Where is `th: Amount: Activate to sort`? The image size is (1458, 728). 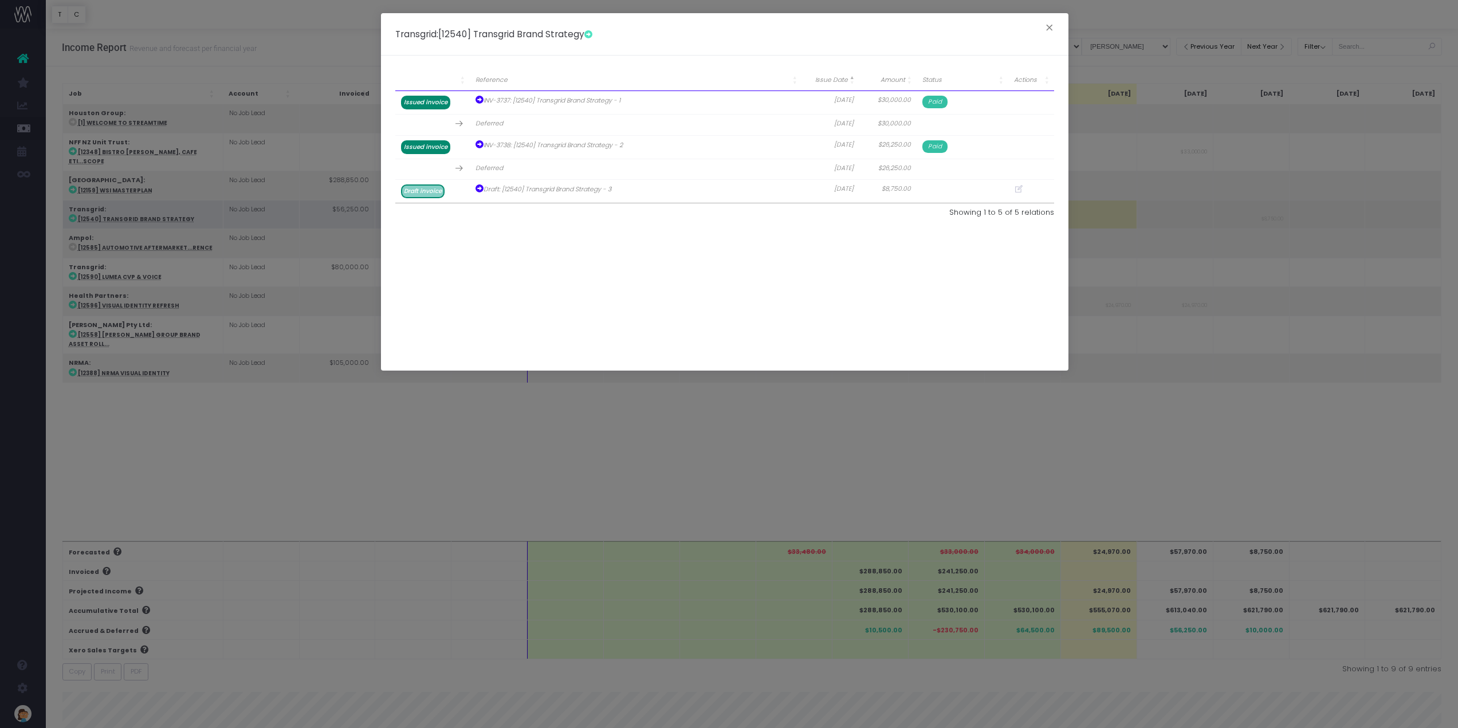 th: Amount: Activate to sort is located at coordinates (888, 80).